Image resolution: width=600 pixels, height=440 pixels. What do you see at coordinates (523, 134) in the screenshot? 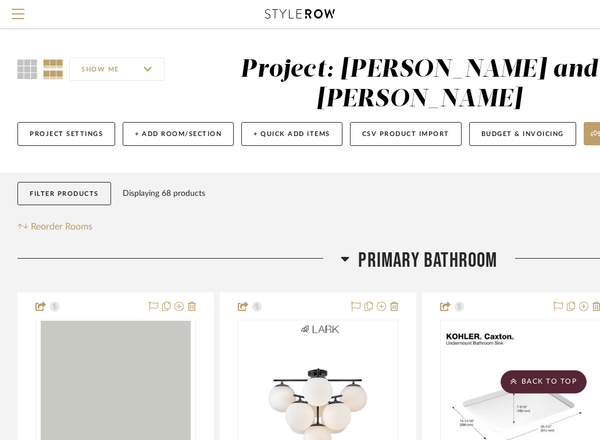
I see `button: Budget & Invoicing` at bounding box center [523, 134].